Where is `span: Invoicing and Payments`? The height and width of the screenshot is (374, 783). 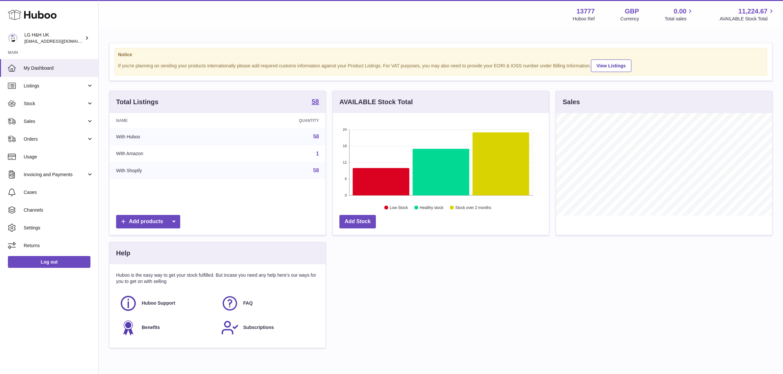 span: Invoicing and Payments is located at coordinates (55, 175).